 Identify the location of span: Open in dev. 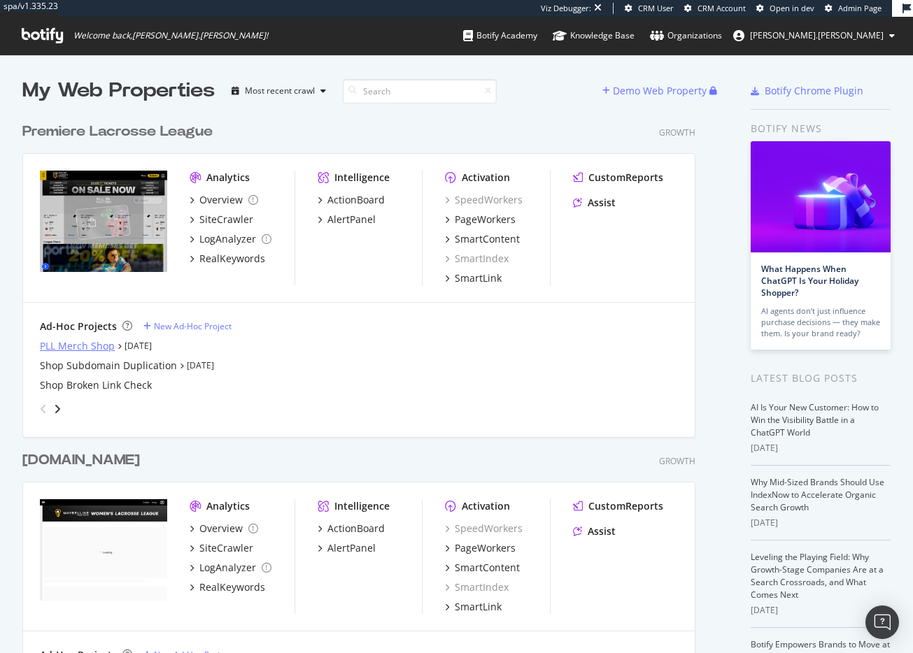
(792, 8).